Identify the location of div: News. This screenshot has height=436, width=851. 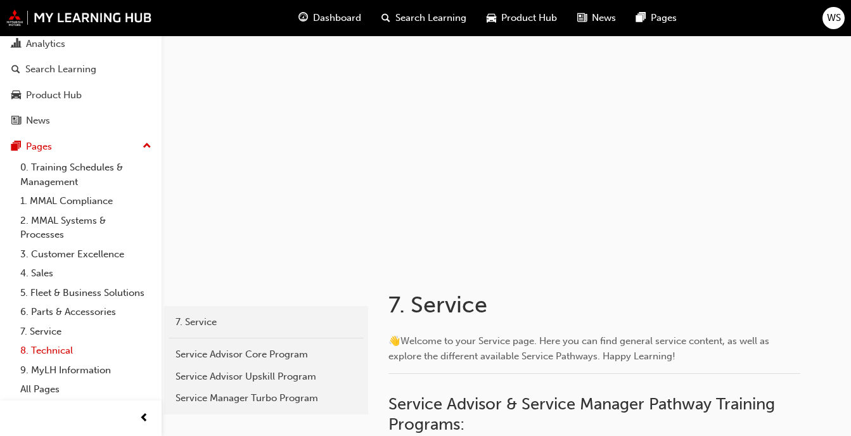
(38, 120).